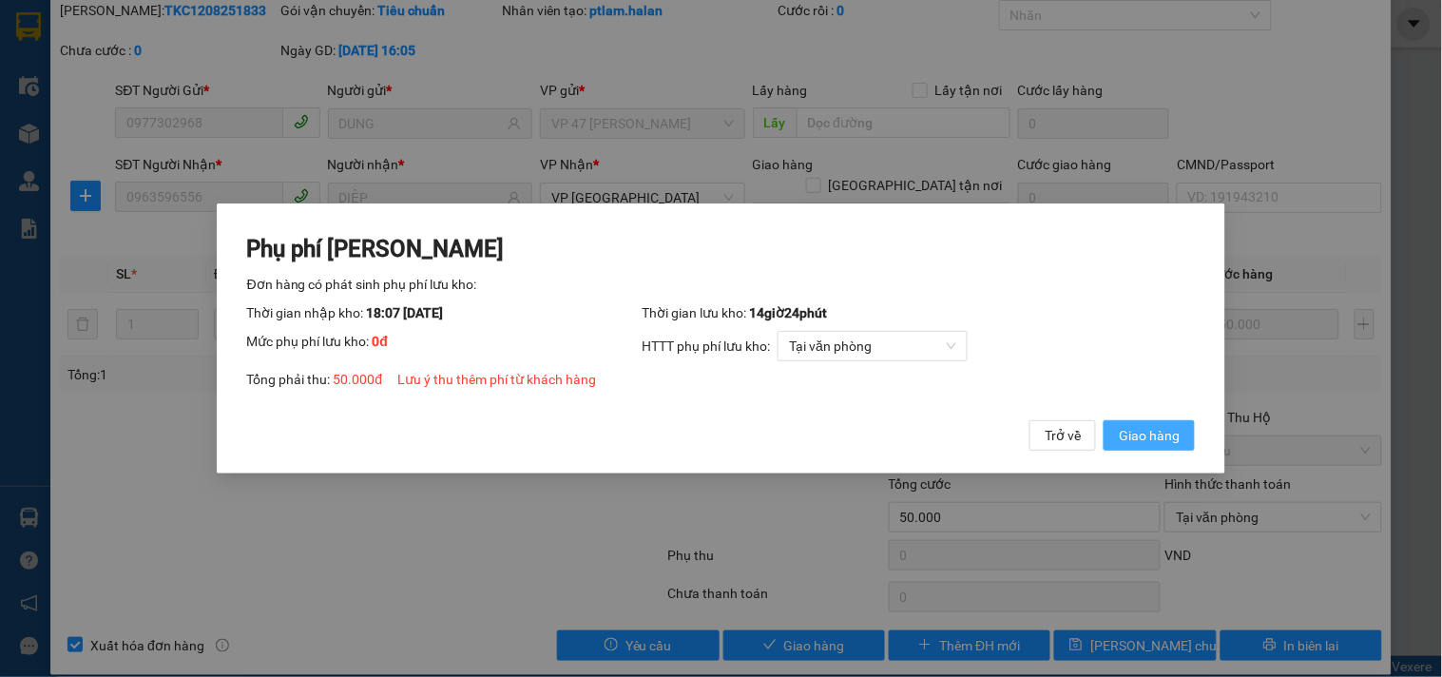  Describe the element at coordinates (721, 284) in the screenshot. I see `div: Đơn hàng có phát sinh phụ phí lưu kho:` at that location.